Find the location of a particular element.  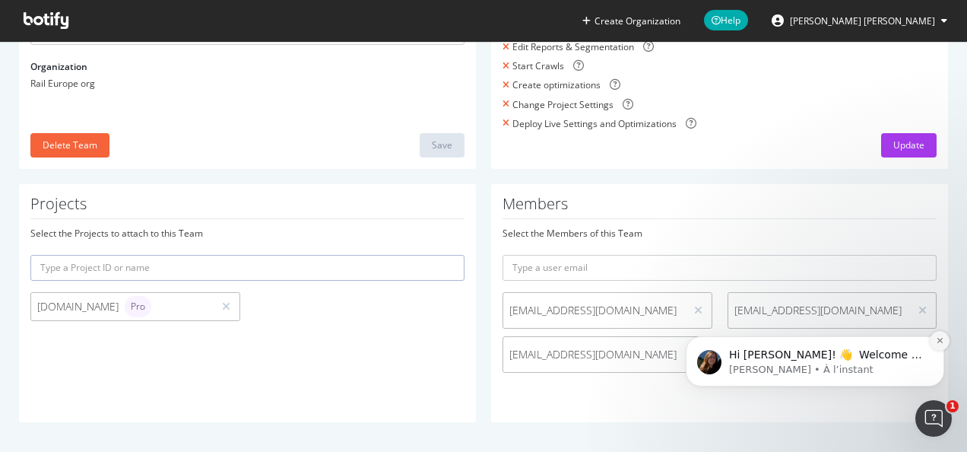

h1: Members is located at coordinates (720, 207).